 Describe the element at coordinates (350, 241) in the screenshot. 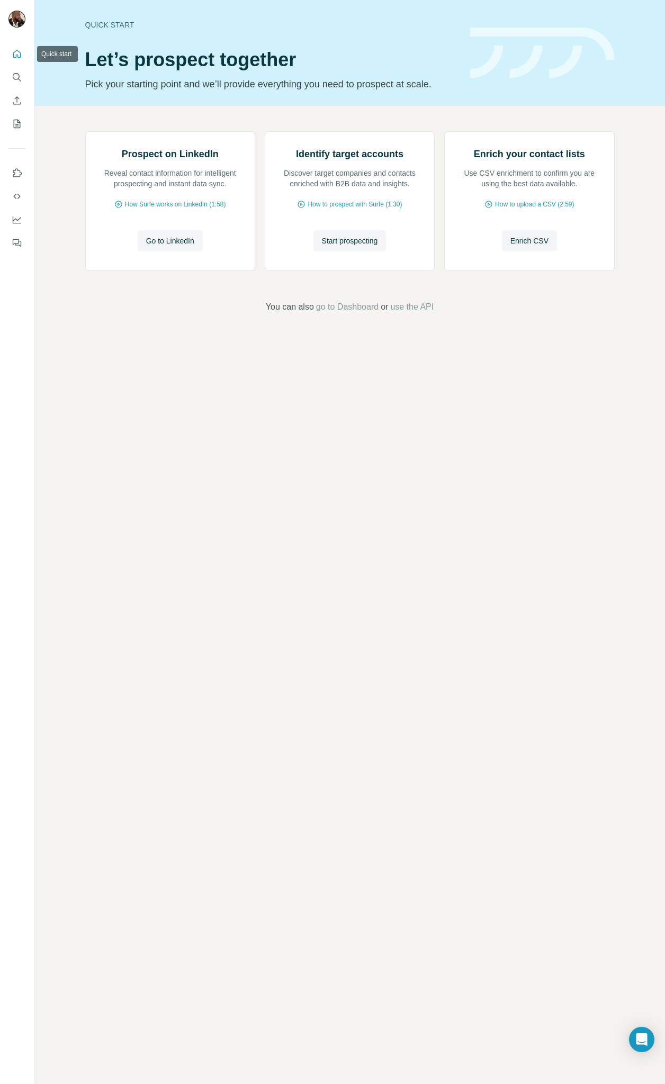

I see `span: Start prospecting` at that location.